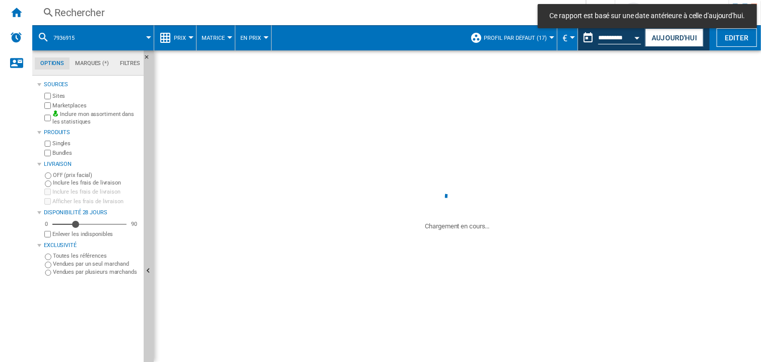 This screenshot has height=362, width=761. Describe the element at coordinates (92, 85) in the screenshot. I see `div: Sources` at that location.